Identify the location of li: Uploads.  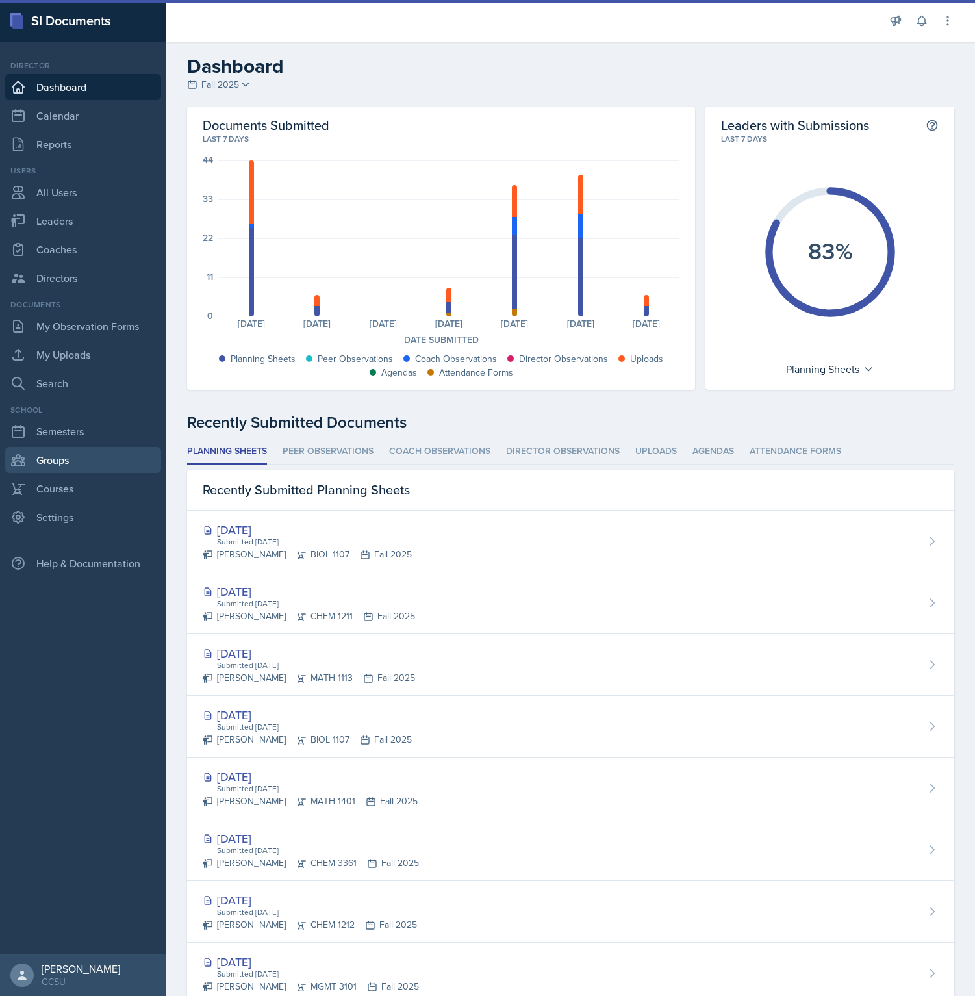
(656, 452).